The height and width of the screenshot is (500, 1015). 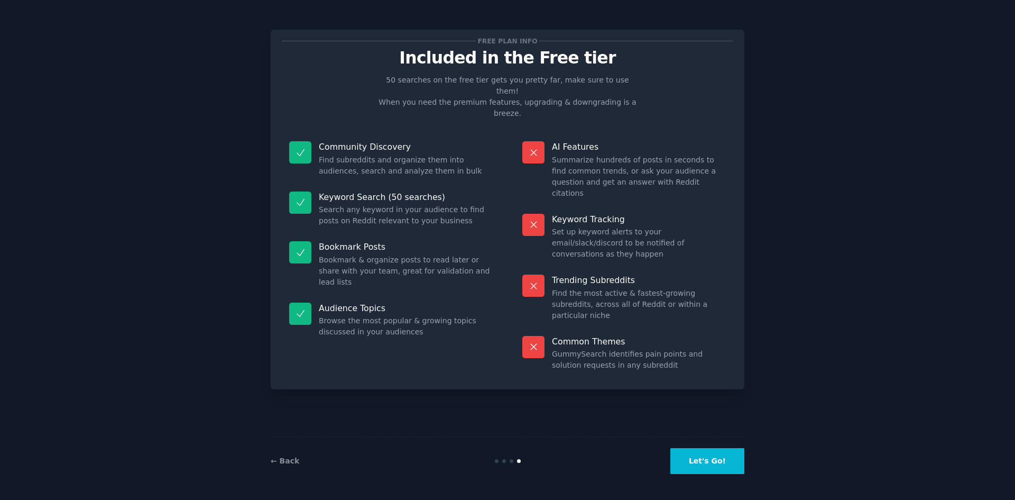 What do you see at coordinates (639, 341) in the screenshot?
I see `p: Common Themes` at bounding box center [639, 341].